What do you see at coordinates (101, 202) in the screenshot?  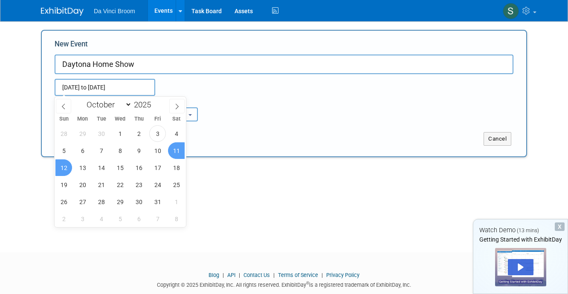 I see `span: October 28, 2025` at bounding box center [101, 202].